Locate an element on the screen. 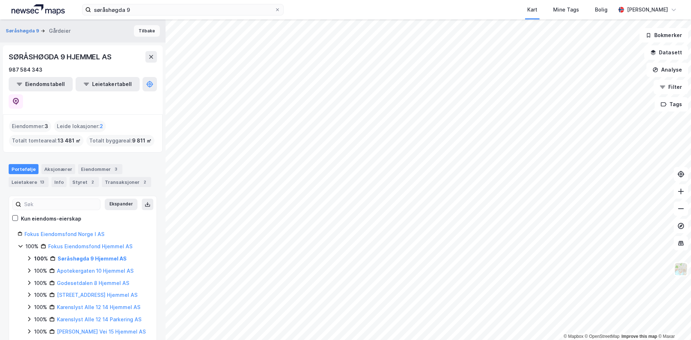  div: Transaksjoner is located at coordinates (126, 182).